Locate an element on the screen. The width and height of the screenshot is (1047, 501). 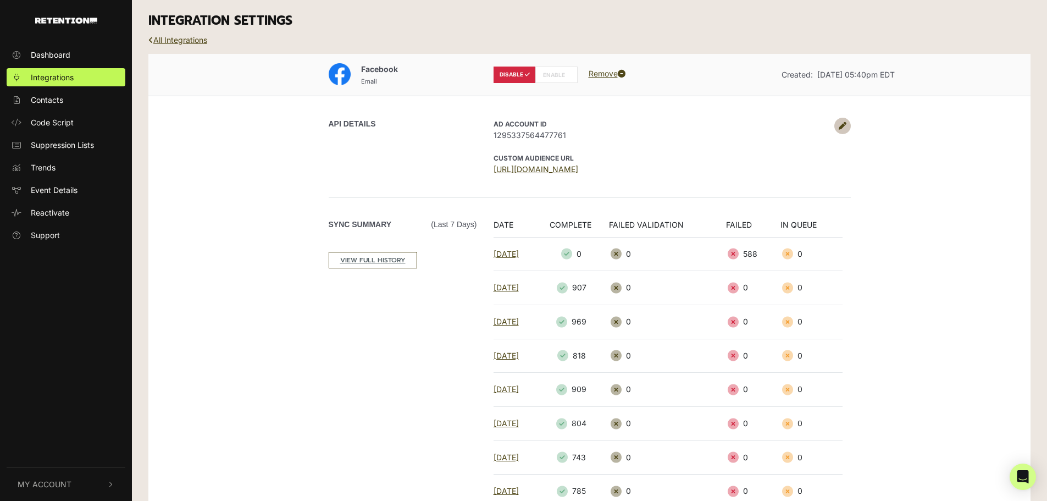
a: Event Details is located at coordinates (66, 190).